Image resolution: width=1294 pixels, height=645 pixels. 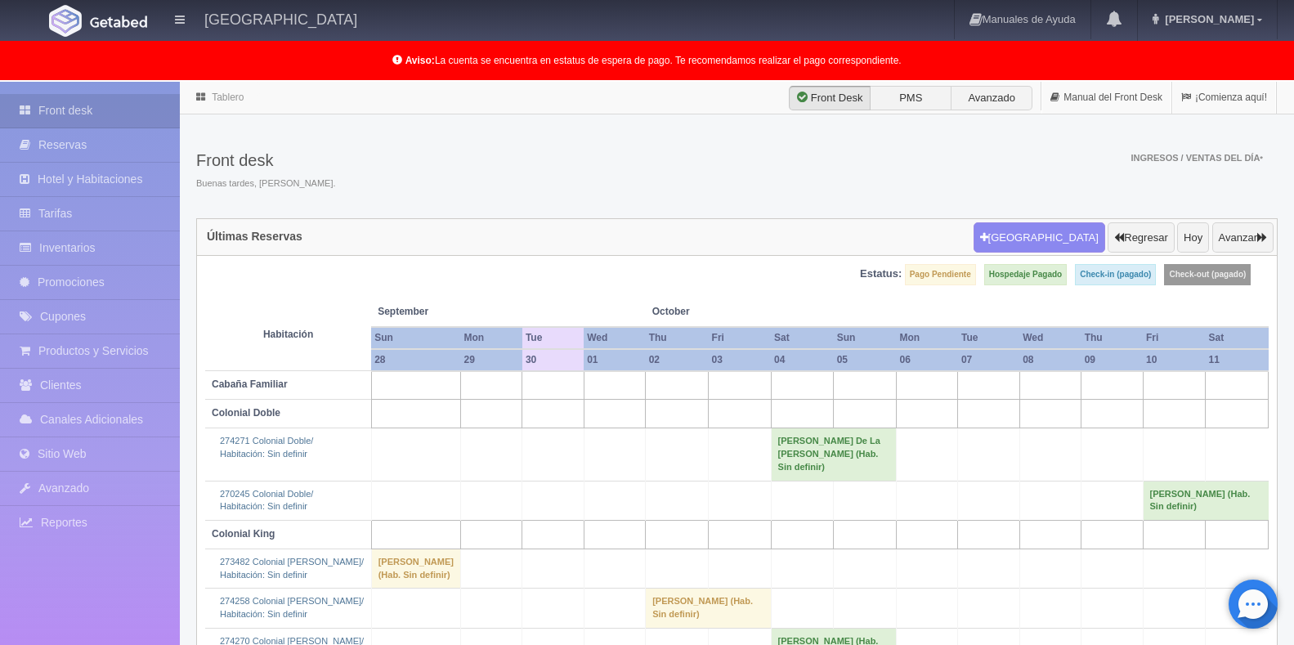 I want to click on label: Front Desk, so click(x=830, y=98).